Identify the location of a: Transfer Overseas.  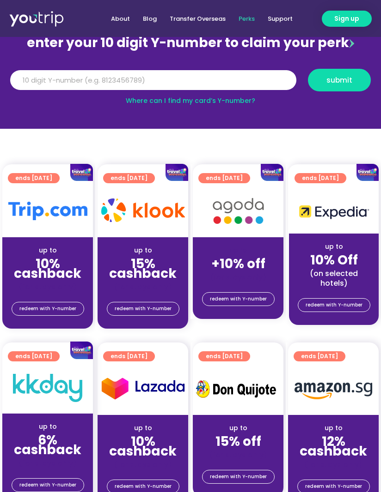
(197, 18).